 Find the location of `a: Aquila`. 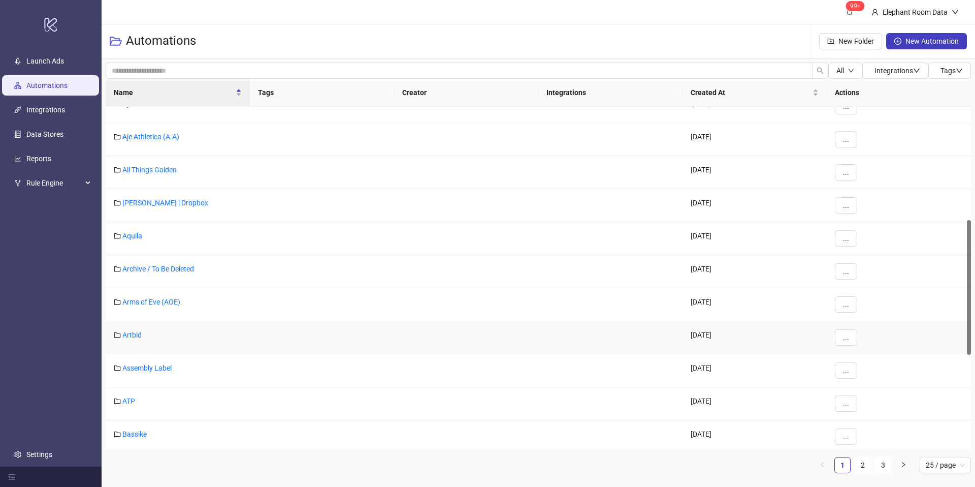

a: Aquila is located at coordinates (132, 236).